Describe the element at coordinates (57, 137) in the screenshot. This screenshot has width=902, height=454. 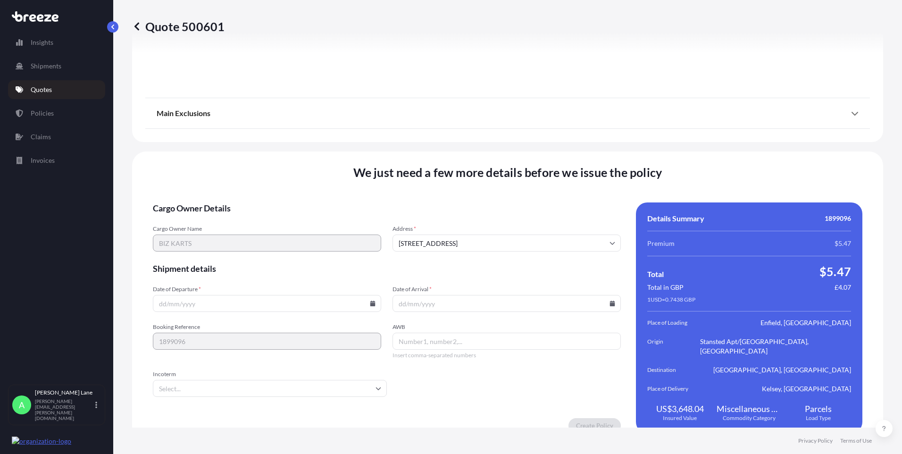
I see `a: Claims` at that location.